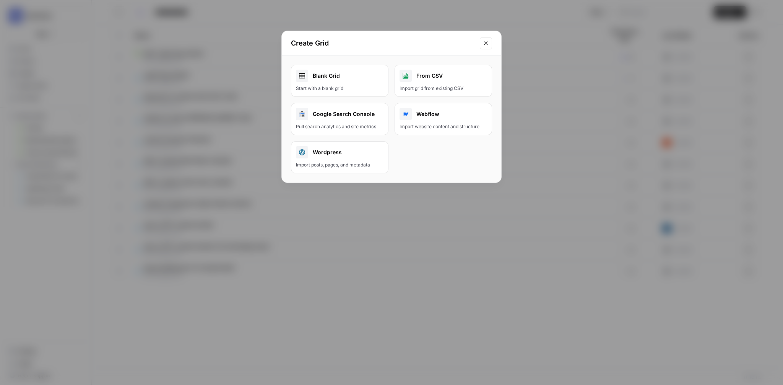  Describe the element at coordinates (340, 114) in the screenshot. I see `div: Google Search Console` at that location.